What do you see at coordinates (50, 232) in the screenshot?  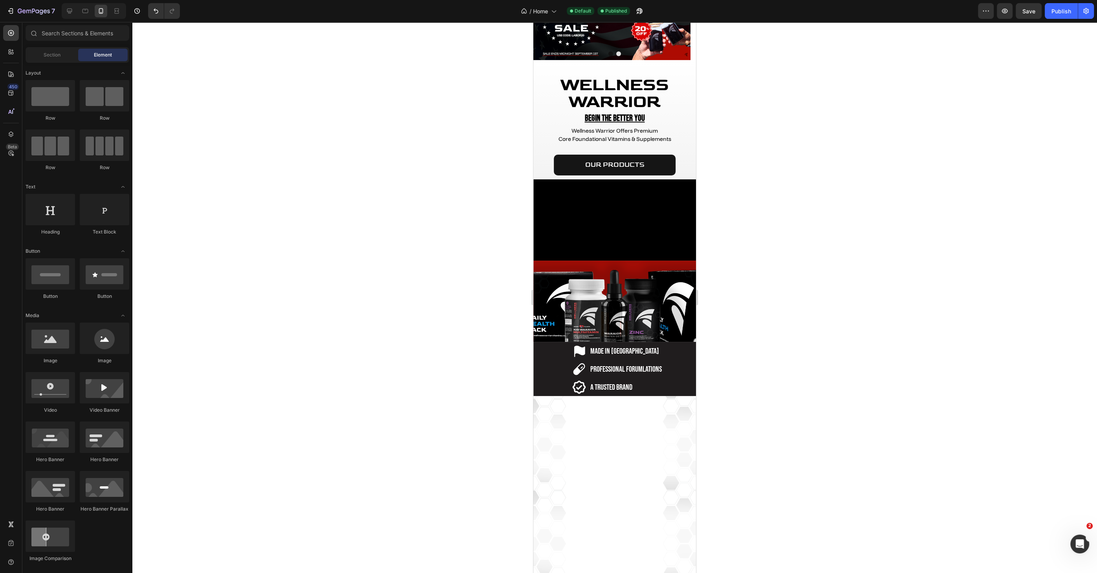 I see `div: Heading` at bounding box center [50, 232].